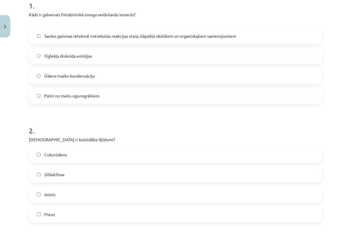 The image size is (351, 246). I want to click on p: Kāds ir galvenais fotoķīmiskā smoga veidošanās iemesls?, so click(176, 18).